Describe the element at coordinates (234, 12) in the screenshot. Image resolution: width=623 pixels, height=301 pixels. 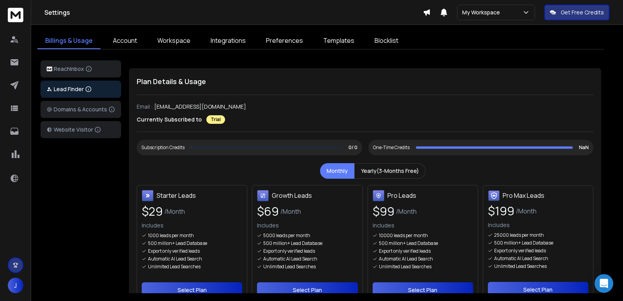
I see `h1: Settings` at that location.